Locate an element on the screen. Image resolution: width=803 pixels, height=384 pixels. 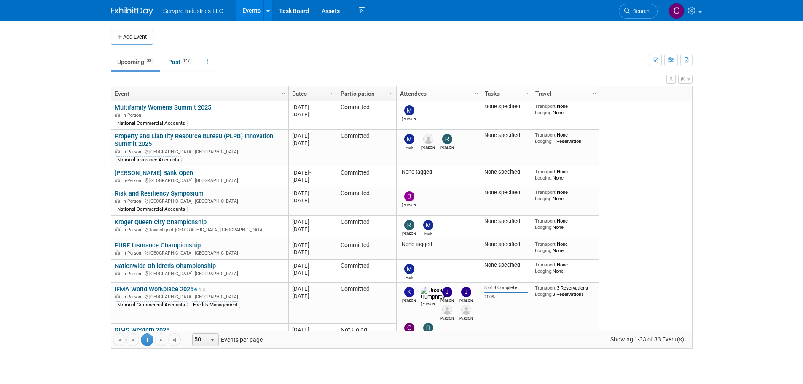
img: Jay Reynolds is located at coordinates (447, 292).